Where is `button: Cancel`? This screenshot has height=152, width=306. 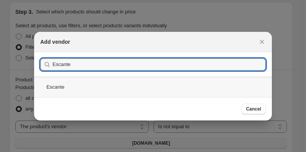 button: Cancel is located at coordinates (253, 109).